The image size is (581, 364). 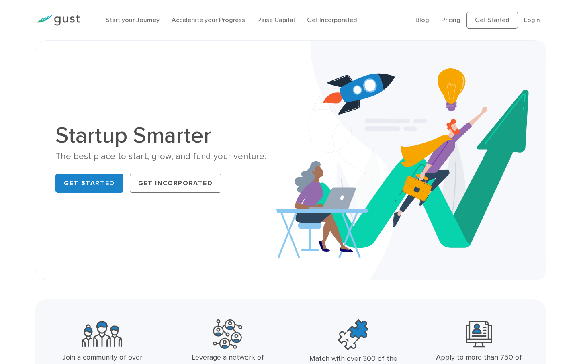 What do you see at coordinates (532, 20) in the screenshot?
I see `a: Login` at bounding box center [532, 20].